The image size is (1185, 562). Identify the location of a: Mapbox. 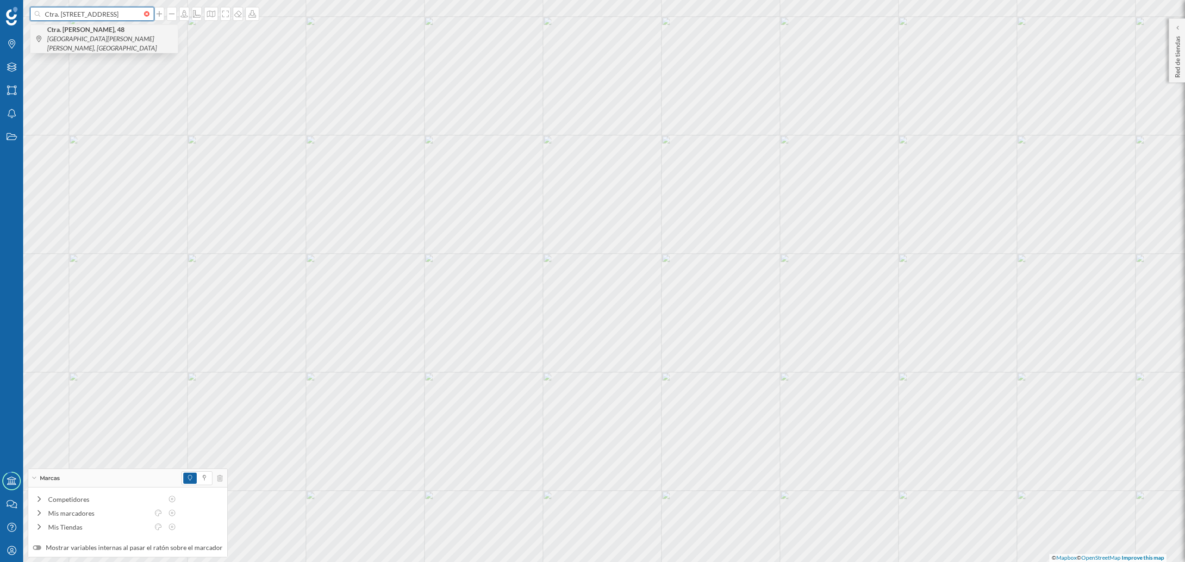
(1067, 558).